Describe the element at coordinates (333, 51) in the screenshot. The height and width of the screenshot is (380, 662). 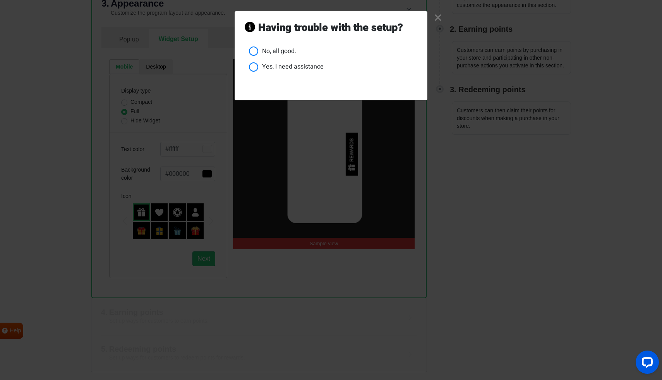
I see `li: No, all good.` at that location.